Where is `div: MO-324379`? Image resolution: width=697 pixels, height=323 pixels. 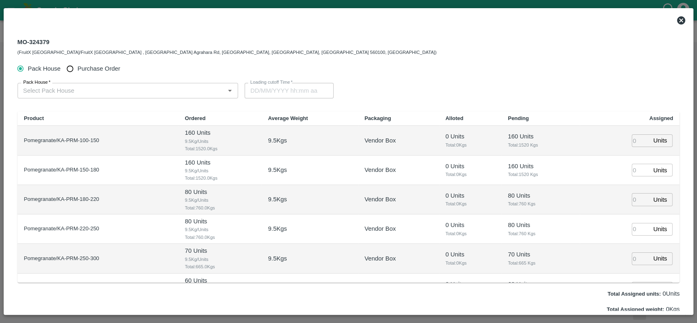 div: MO-324379 is located at coordinates (227, 47).